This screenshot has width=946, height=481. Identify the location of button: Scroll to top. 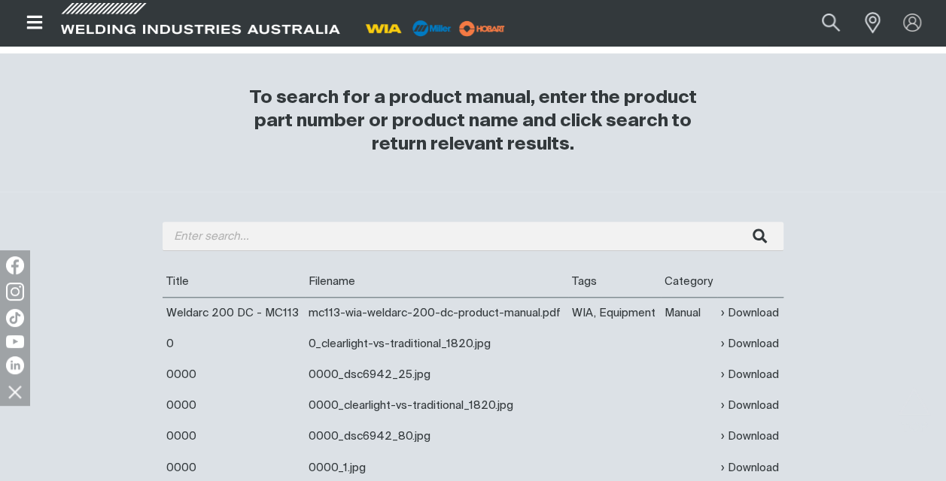
(913, 404).